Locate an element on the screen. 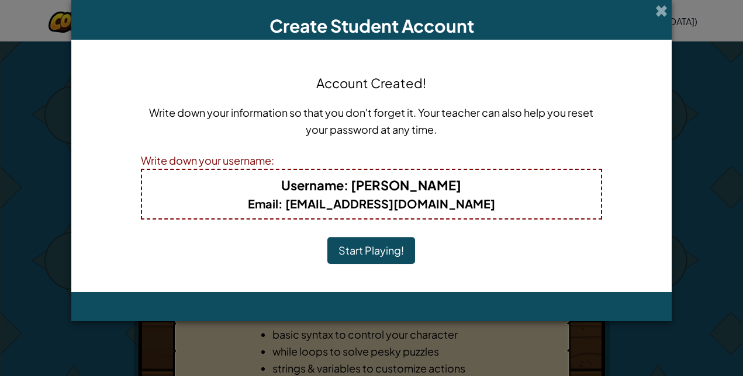  span: Create Student Account is located at coordinates (372, 26).